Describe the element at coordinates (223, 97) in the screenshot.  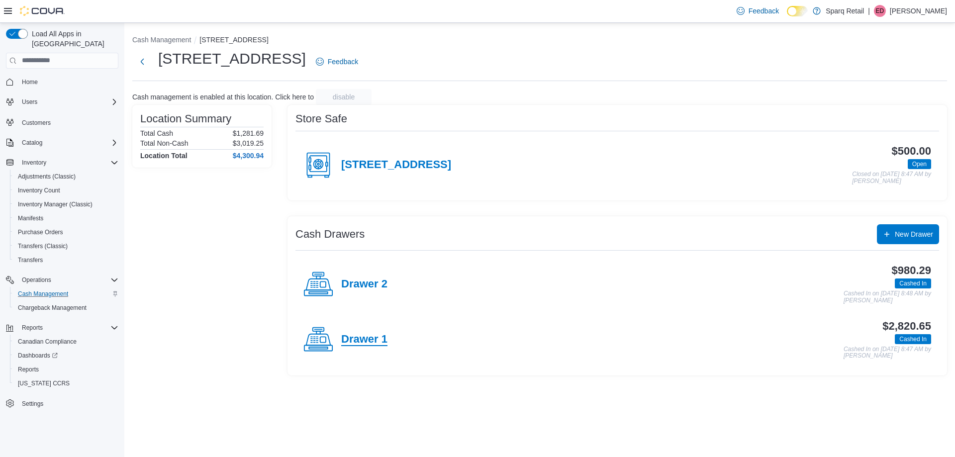
I see `p: Cash management is enabled at this location. Click here to` at that location.